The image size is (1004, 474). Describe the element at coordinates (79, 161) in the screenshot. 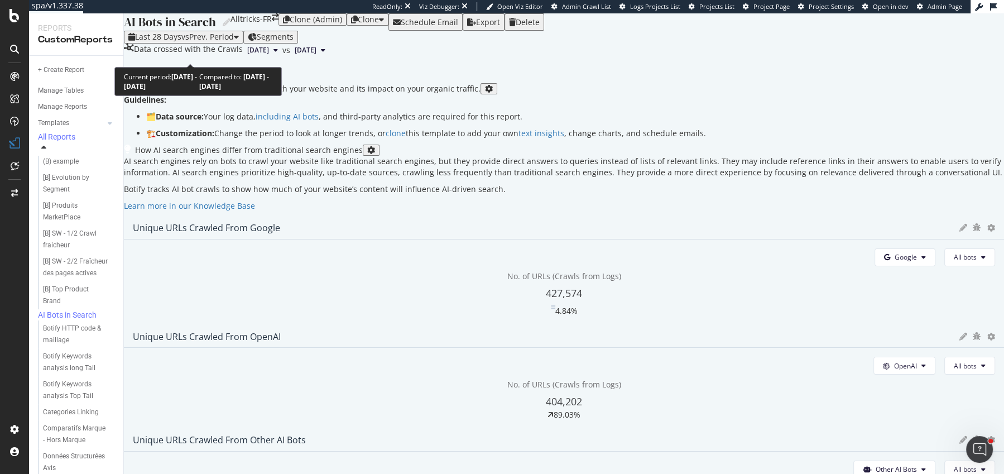

I see `a: (B) example` at that location.